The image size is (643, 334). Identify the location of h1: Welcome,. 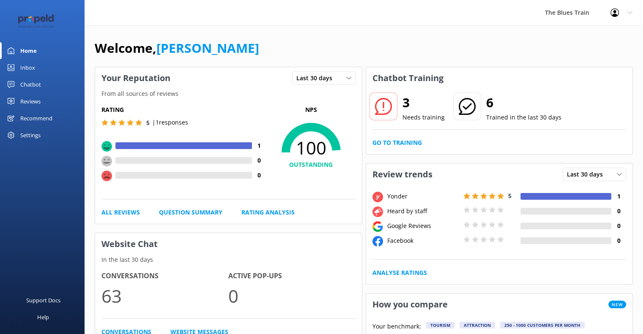
(177, 48).